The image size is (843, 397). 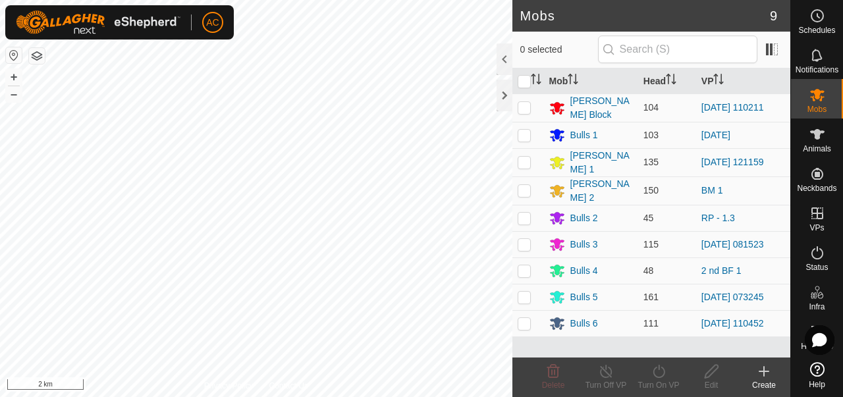 I want to click on span: Notifications, so click(x=817, y=70).